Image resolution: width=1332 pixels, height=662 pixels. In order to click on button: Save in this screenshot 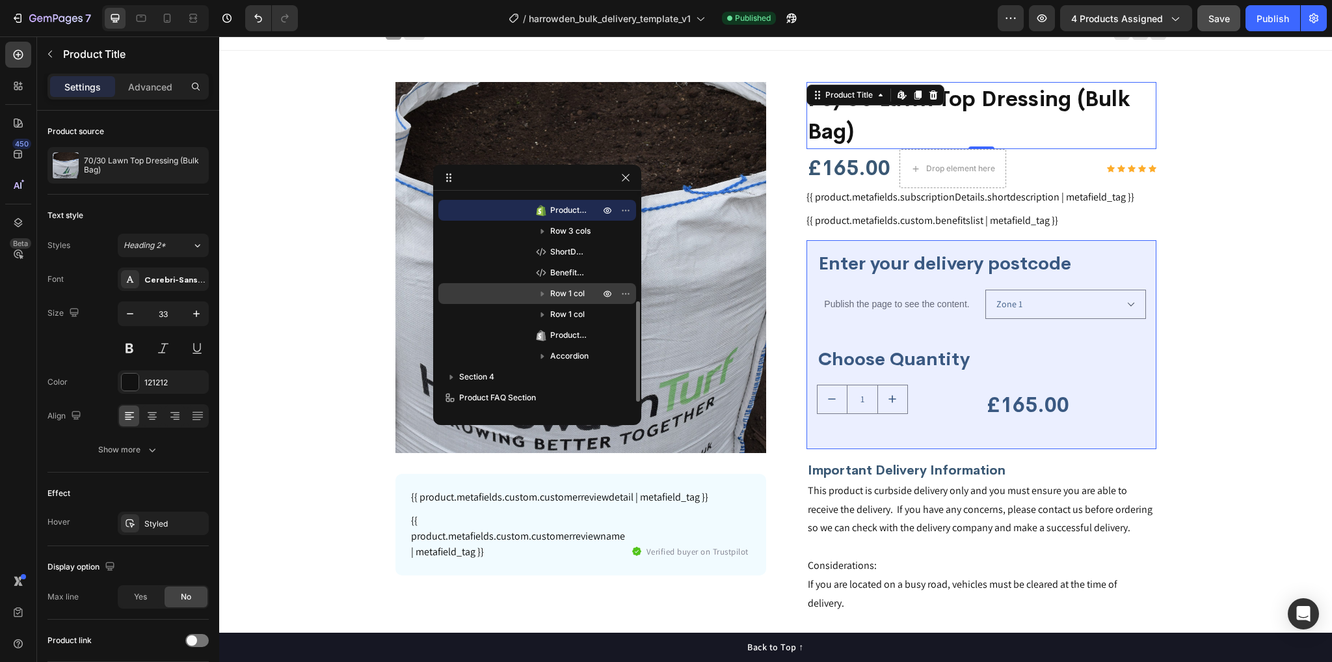, I will do `click(1219, 18)`.